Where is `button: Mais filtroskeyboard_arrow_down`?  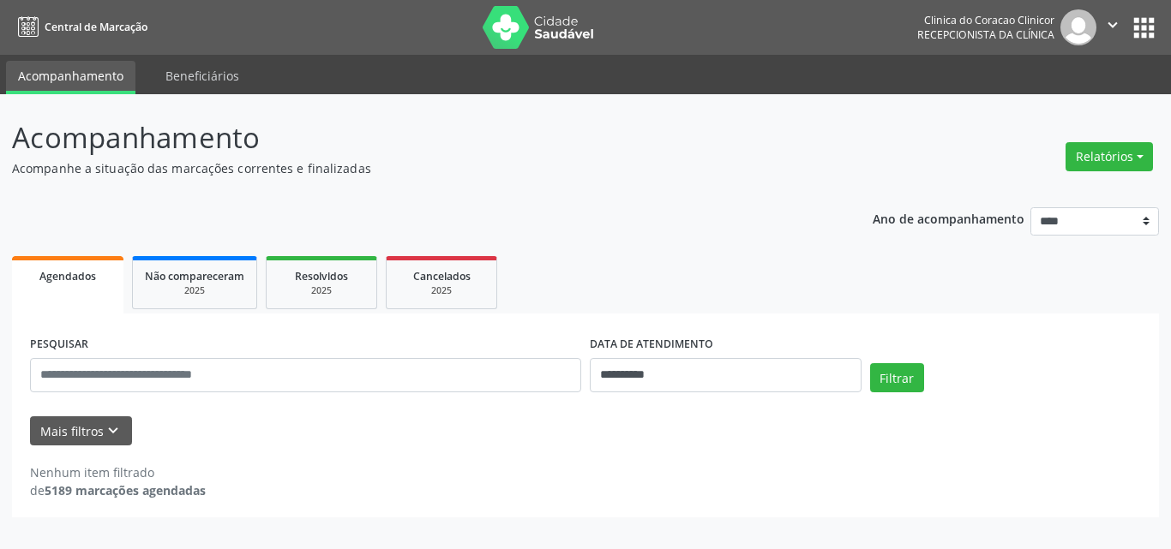 button: Mais filtroskeyboard_arrow_down is located at coordinates (81, 431).